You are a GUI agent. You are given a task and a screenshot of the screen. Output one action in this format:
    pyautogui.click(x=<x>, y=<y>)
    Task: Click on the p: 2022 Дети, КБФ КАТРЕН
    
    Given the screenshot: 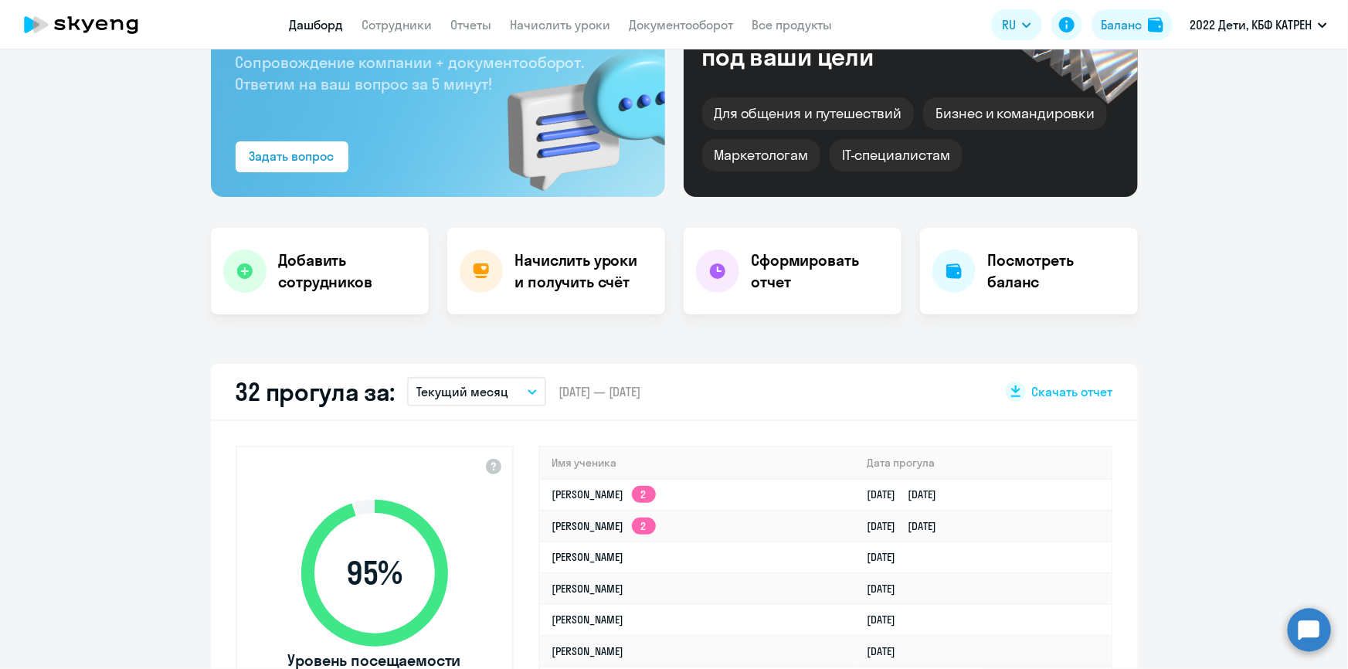 What is the action you would take?
    pyautogui.click(x=1251, y=25)
    